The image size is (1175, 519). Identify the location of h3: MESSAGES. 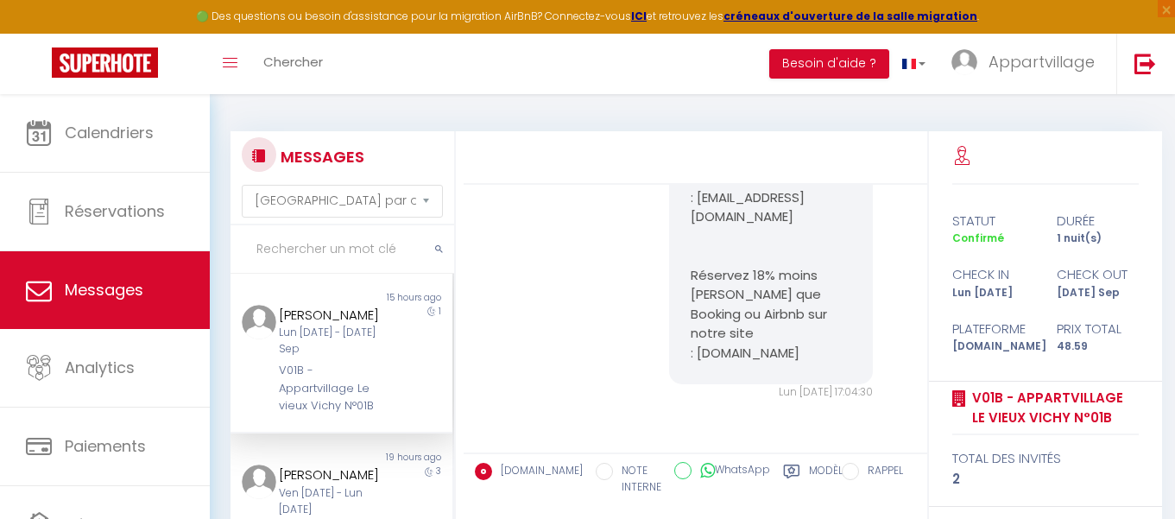
(320, 156).